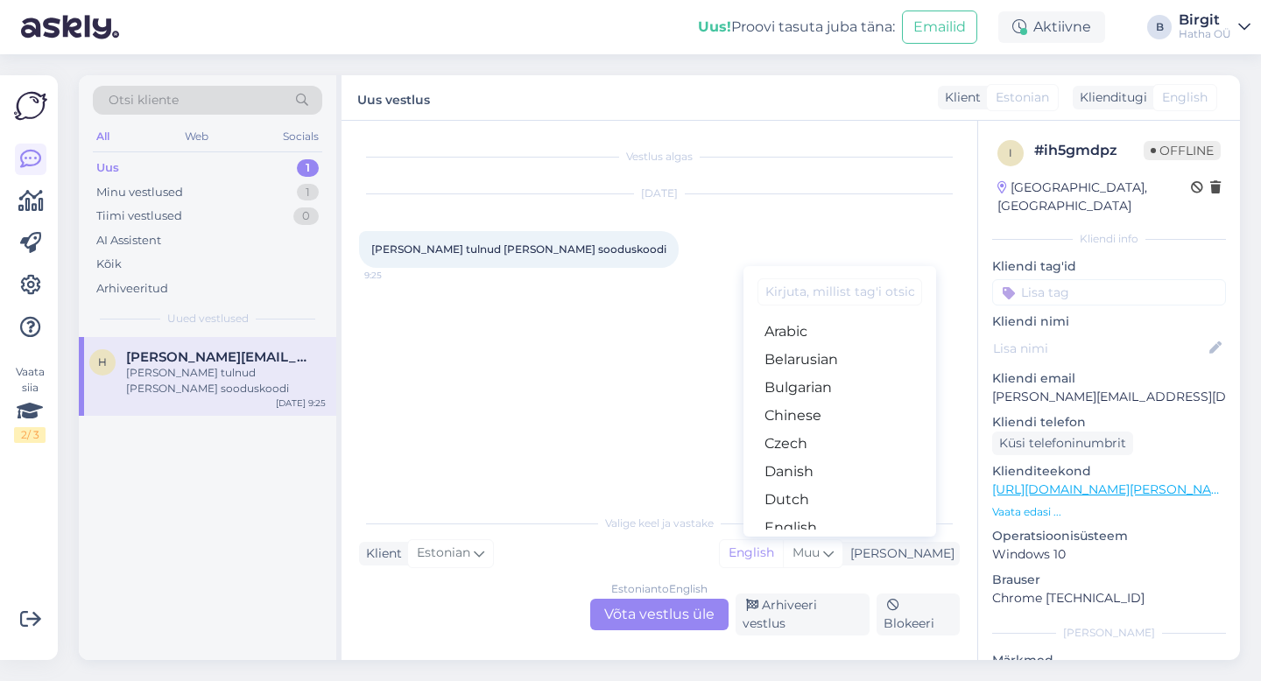  Describe the element at coordinates (30, 435) in the screenshot. I see `div: 2 / 3` at that location.